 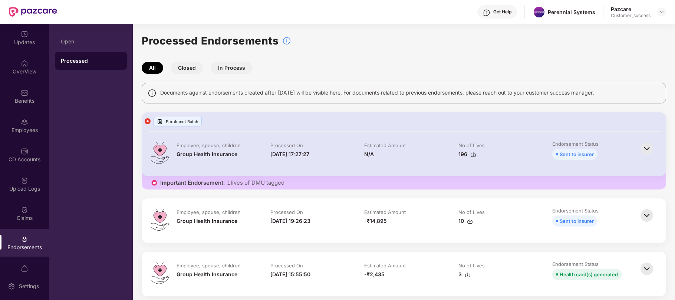 I want to click on div: N/A, so click(x=369, y=154).